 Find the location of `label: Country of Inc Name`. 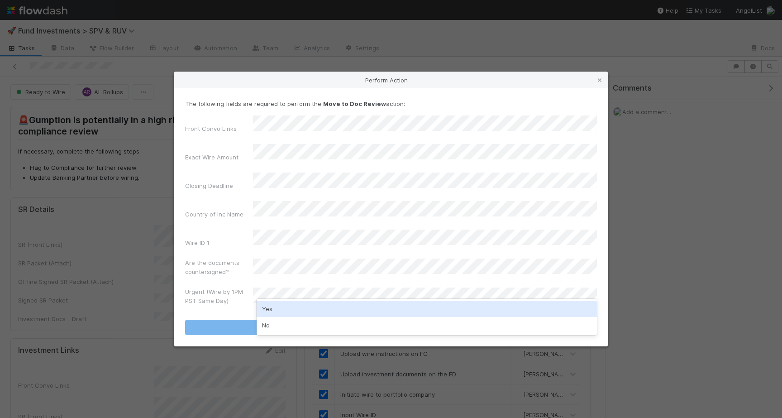

label: Country of Inc Name is located at coordinates (214, 214).